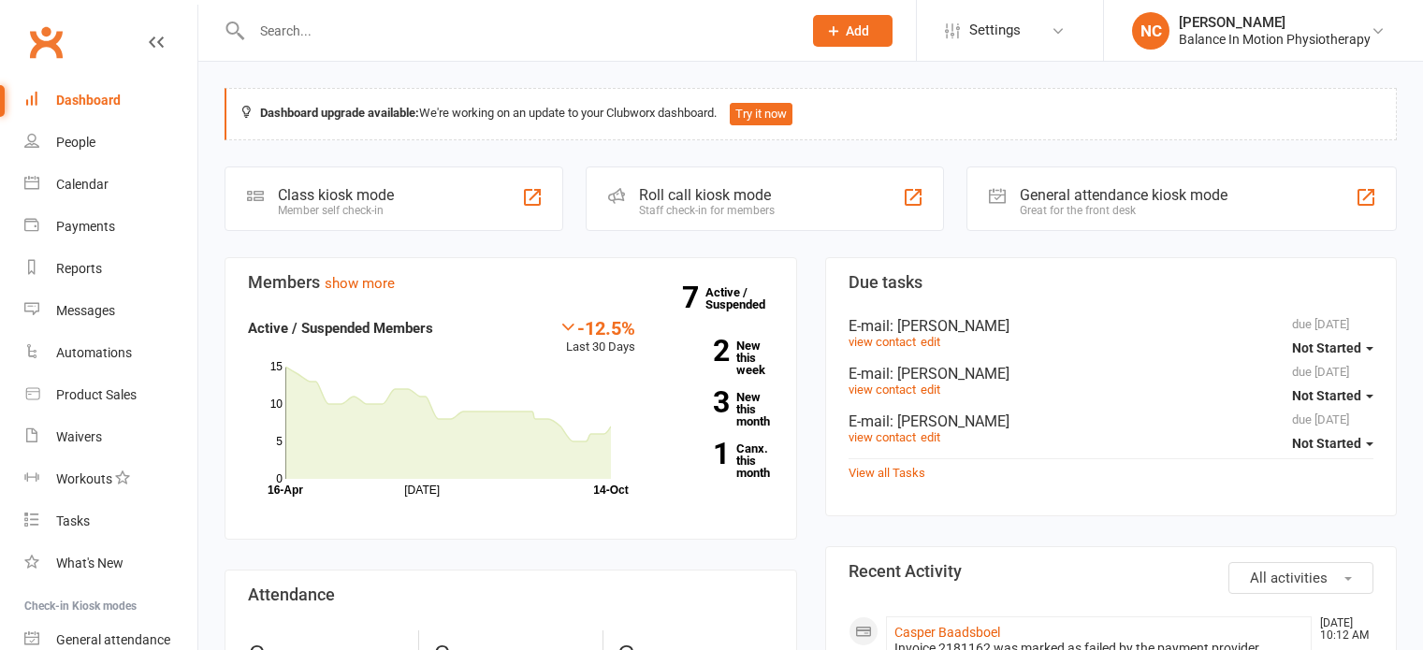 This screenshot has height=650, width=1423. Describe the element at coordinates (693, 297) in the screenshot. I see `strong: 7` at that location.